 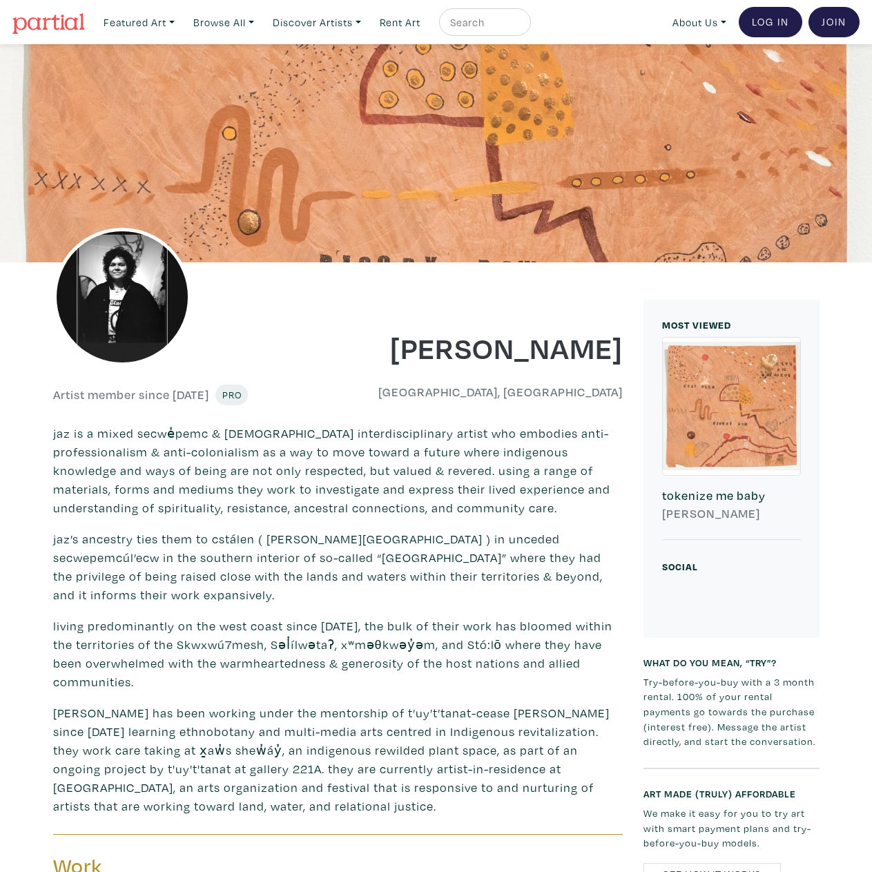 What do you see at coordinates (731, 793) in the screenshot?
I see `h6: Art made (truly) affordable` at bounding box center [731, 793].